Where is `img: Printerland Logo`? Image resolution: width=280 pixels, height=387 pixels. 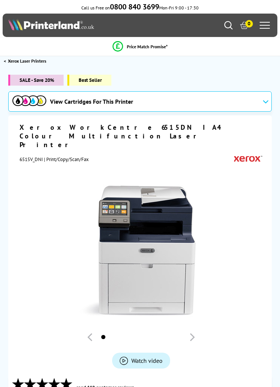 img: Printerland Logo is located at coordinates (51, 24).